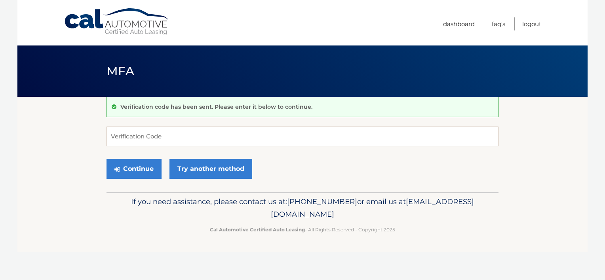  What do you see at coordinates (302, 208) in the screenshot?
I see `p: If you need assistance, please contact us at: or email us at` at bounding box center [302, 208].